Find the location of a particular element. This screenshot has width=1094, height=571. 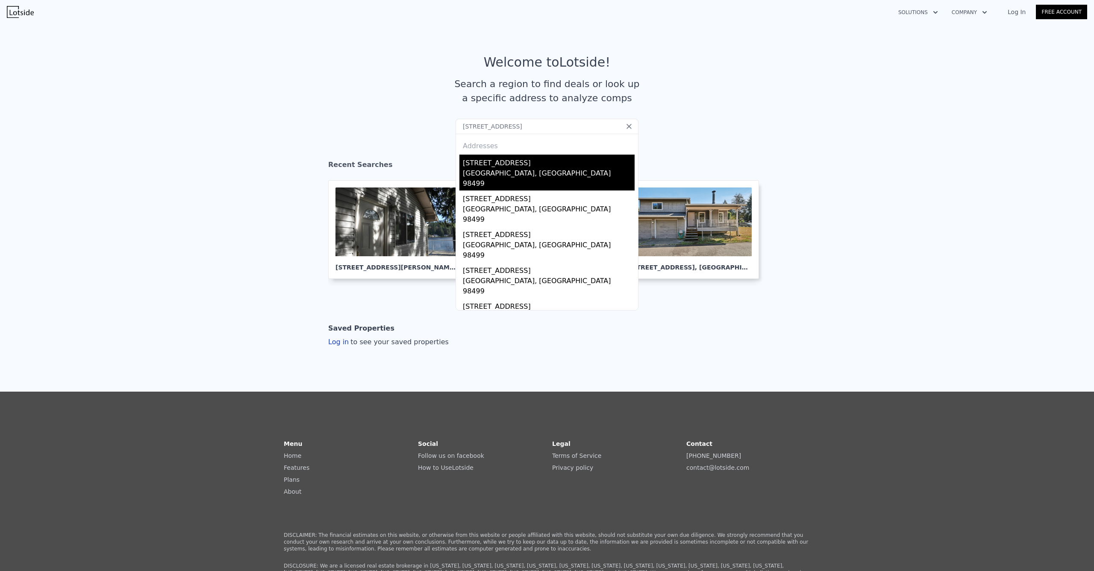

a: Free Account is located at coordinates (1061, 12).